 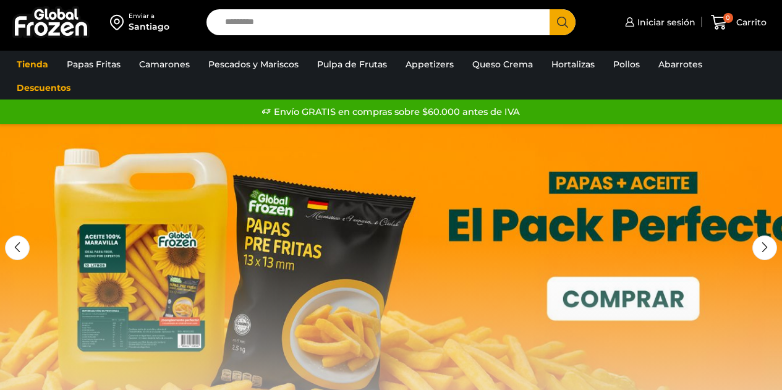 I want to click on span: Carrito, so click(x=750, y=22).